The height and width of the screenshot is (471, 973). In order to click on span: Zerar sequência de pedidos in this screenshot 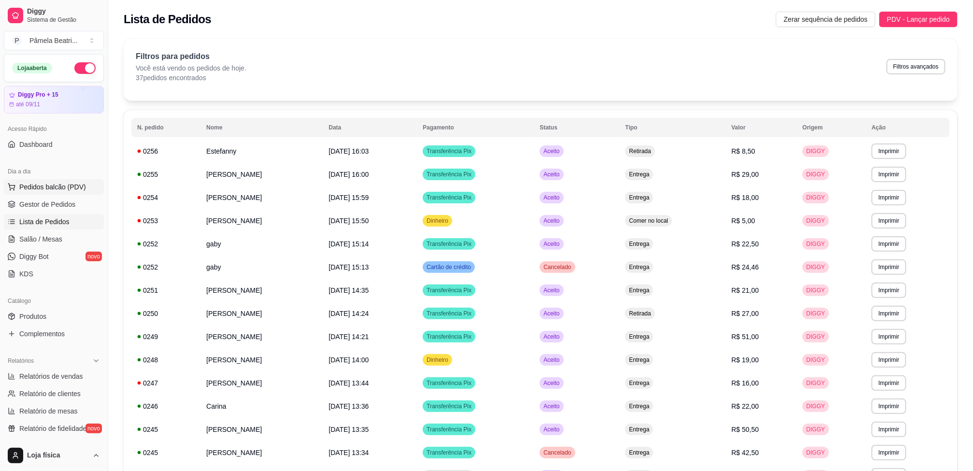, I will do `click(826, 19)`.